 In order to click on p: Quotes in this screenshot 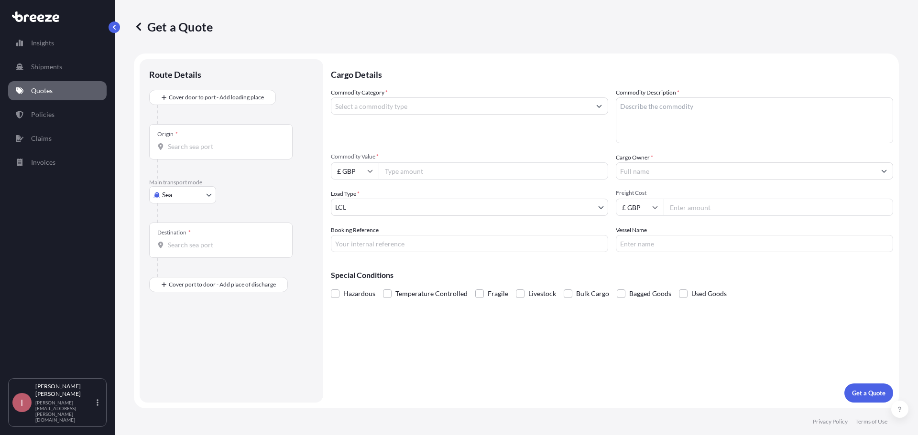, I will do `click(42, 91)`.